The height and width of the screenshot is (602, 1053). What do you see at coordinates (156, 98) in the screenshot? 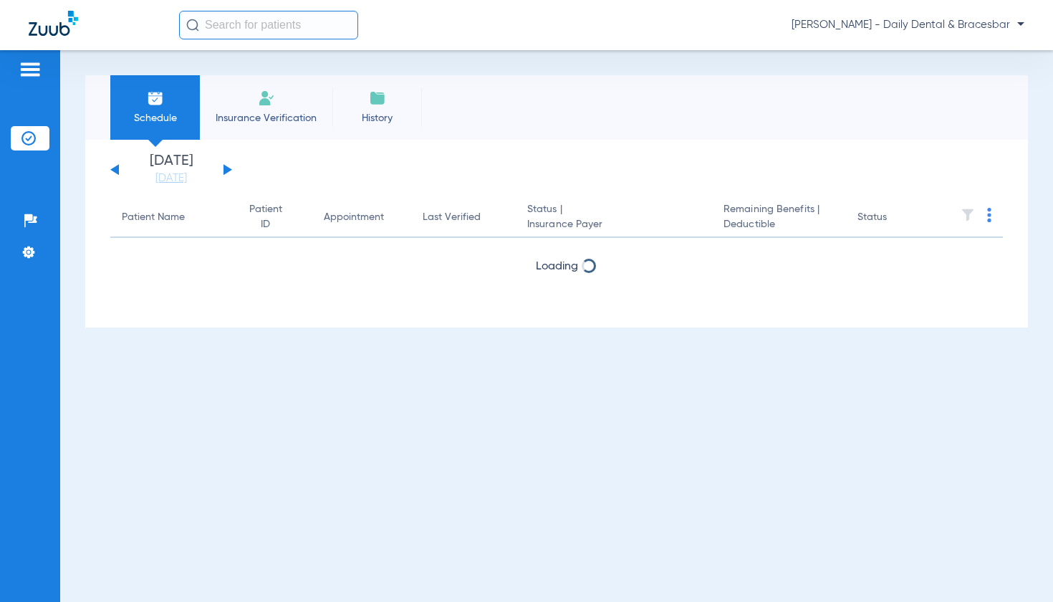
I see `img: Schedule` at bounding box center [156, 98].